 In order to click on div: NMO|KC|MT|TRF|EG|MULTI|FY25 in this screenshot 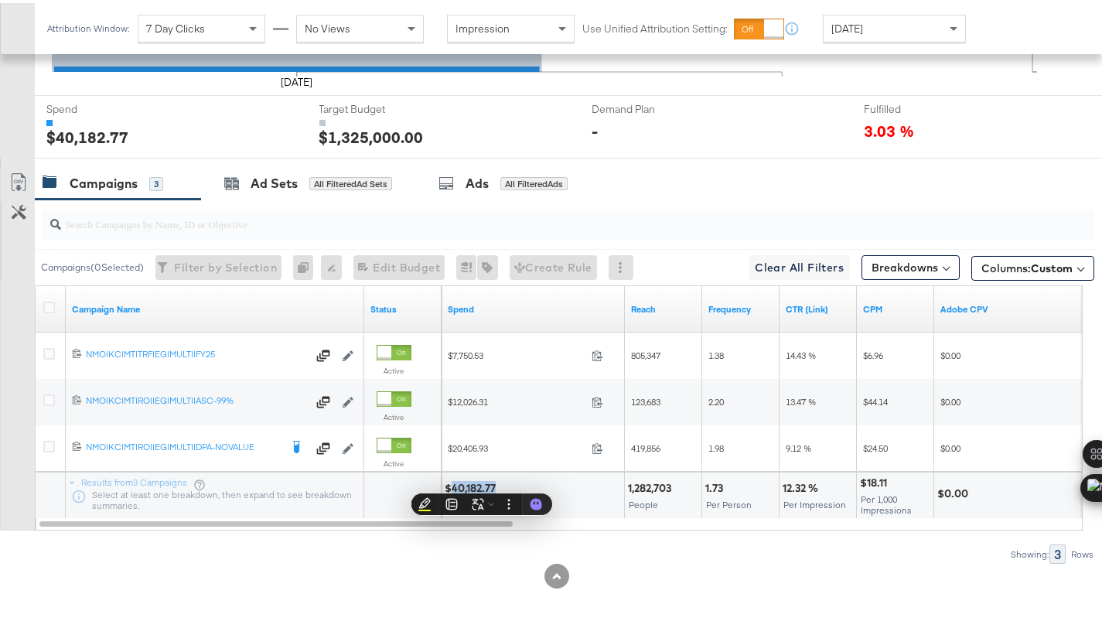, I will do `click(196, 351)`.